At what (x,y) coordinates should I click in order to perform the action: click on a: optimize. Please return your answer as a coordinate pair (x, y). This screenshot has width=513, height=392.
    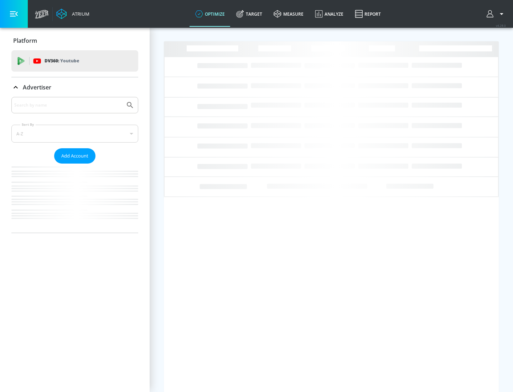
    Looking at the image, I should click on (210, 14).